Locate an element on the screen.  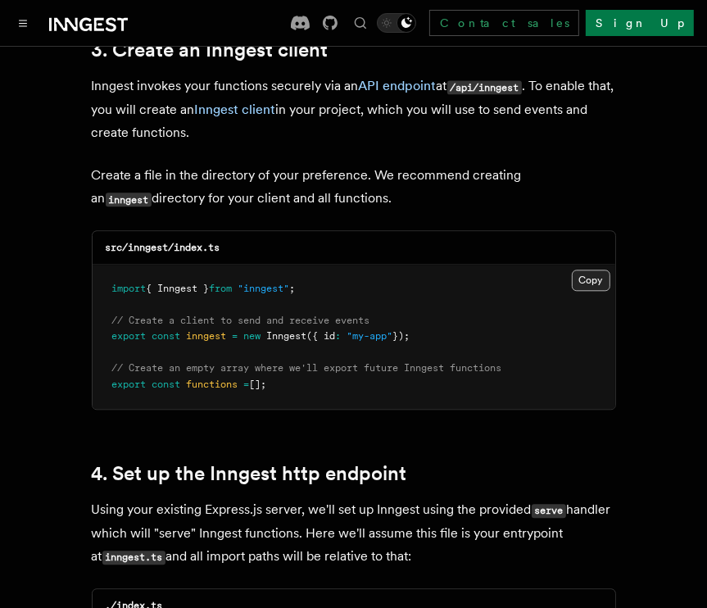
a: Inngest client is located at coordinates (235, 109).